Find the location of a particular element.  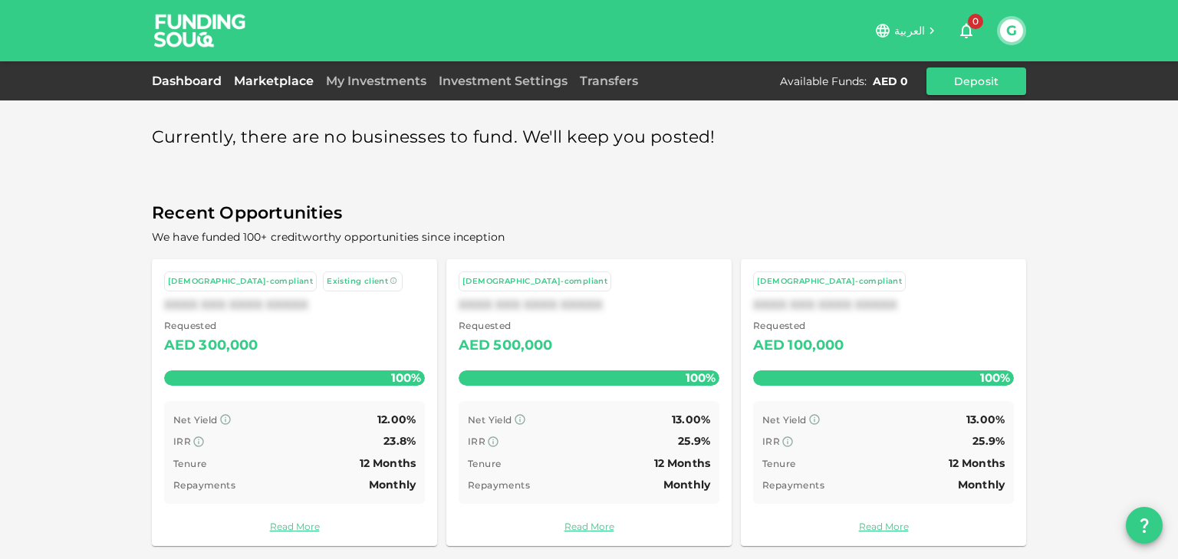

a: Marketplace is located at coordinates (274, 81).